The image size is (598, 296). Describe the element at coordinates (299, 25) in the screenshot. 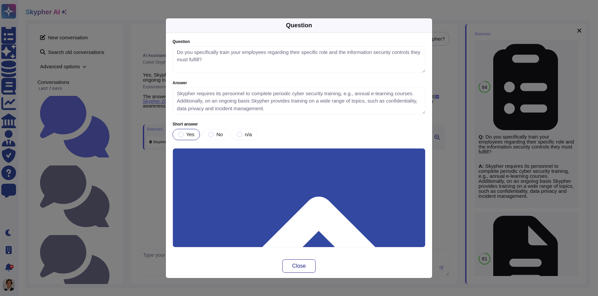

I see `div: Question` at that location.